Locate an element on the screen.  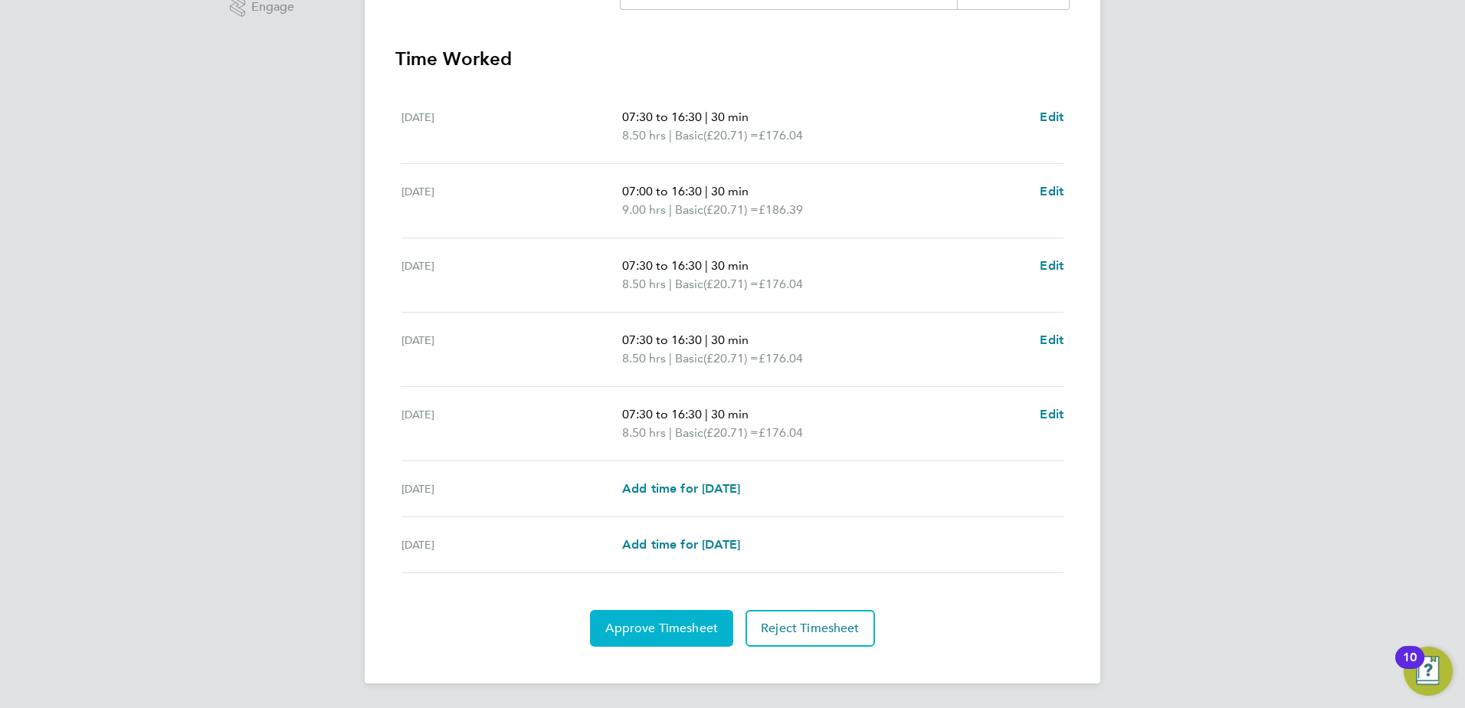
span: Engage is located at coordinates (273, 7).